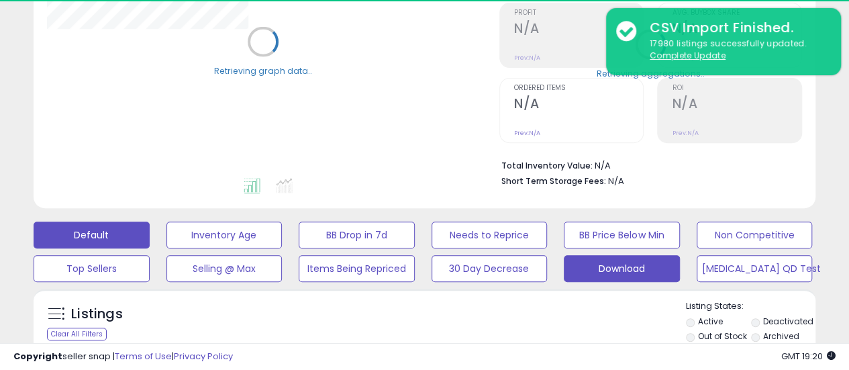  I want to click on button: BB Drop in 7d, so click(356, 235).